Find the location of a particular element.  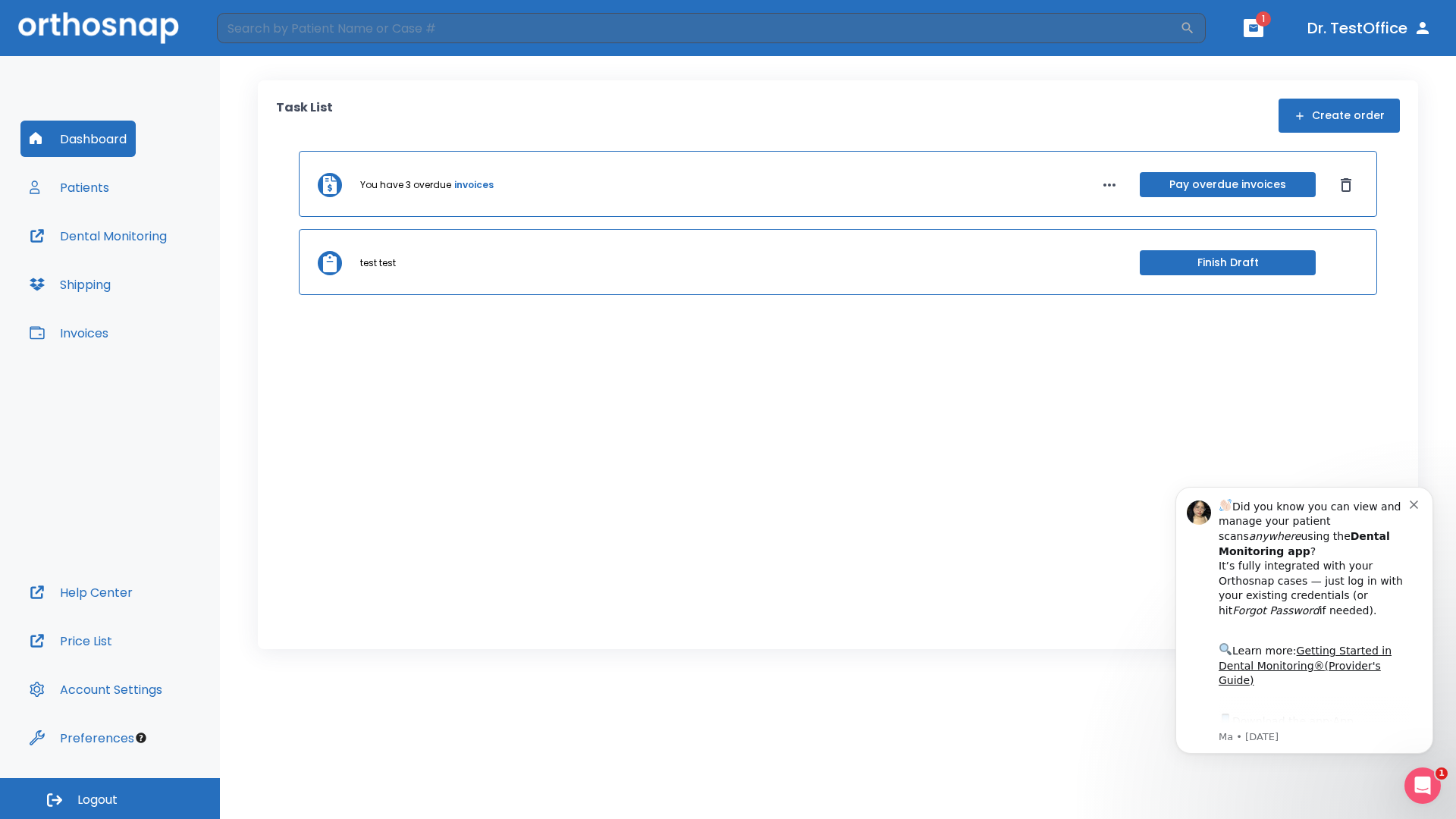

a: App Store is located at coordinates (133, 264).